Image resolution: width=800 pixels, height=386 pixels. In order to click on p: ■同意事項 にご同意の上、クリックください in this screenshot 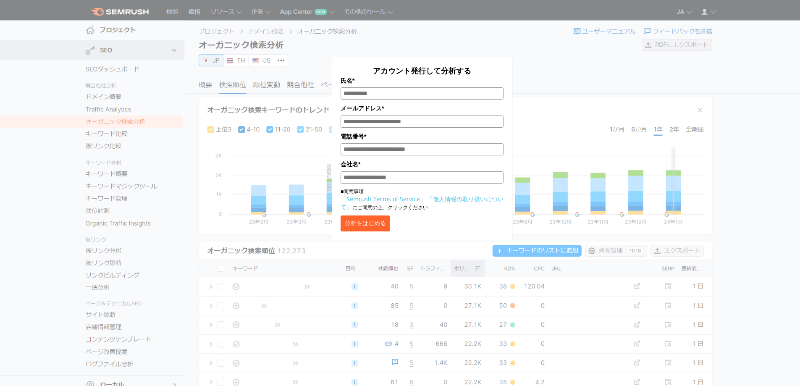, I will do `click(422, 199)`.